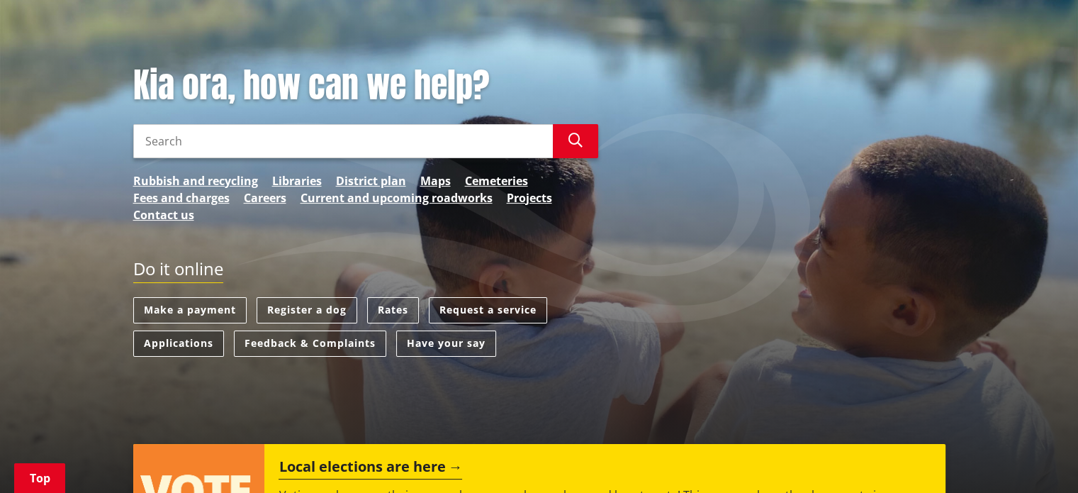 This screenshot has height=493, width=1078. I want to click on a: Have your say, so click(446, 343).